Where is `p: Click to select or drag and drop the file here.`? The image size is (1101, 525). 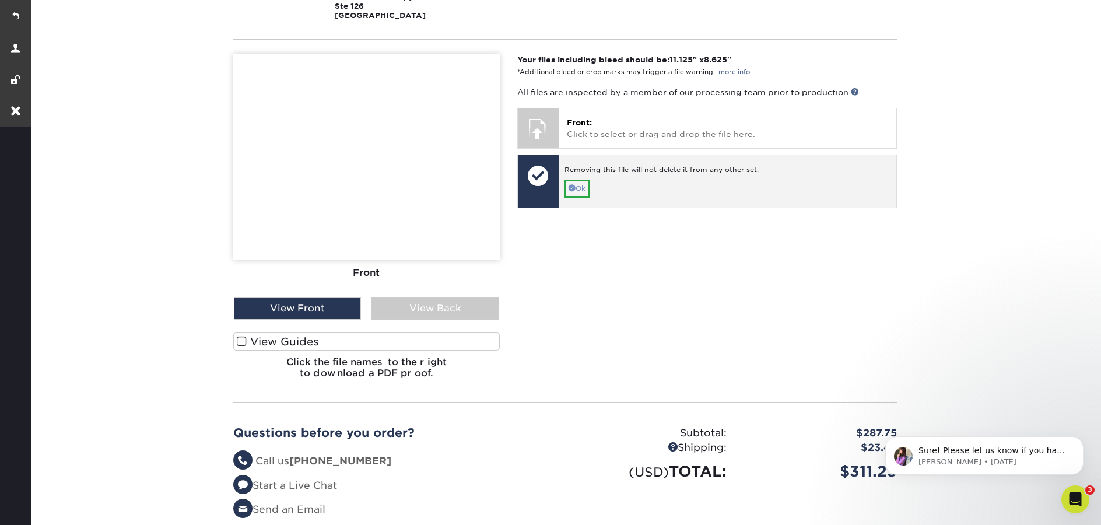 p: Click to select or drag and drop the file here. is located at coordinates (727, 128).